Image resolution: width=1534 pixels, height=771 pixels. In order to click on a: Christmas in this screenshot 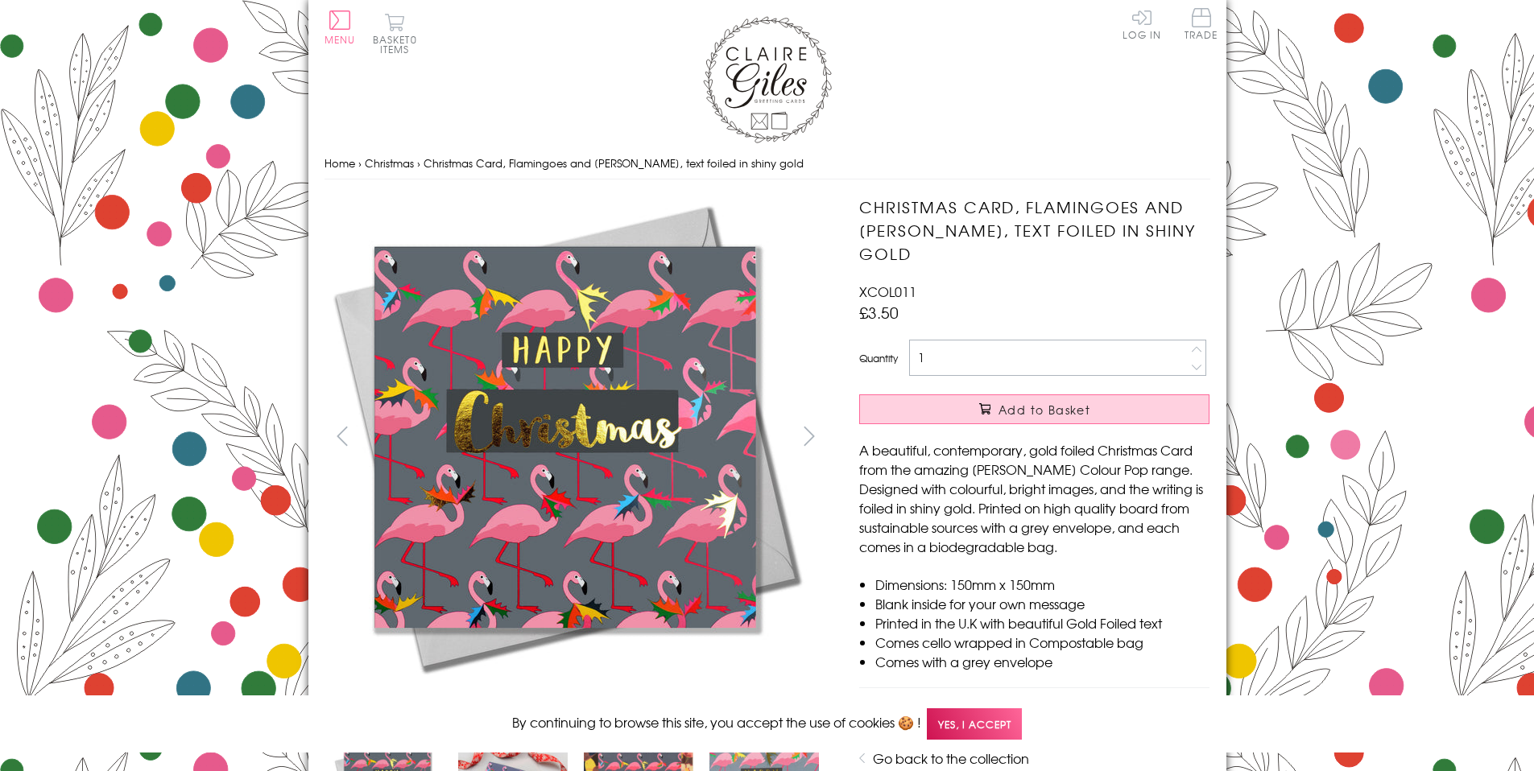, I will do `click(389, 163)`.